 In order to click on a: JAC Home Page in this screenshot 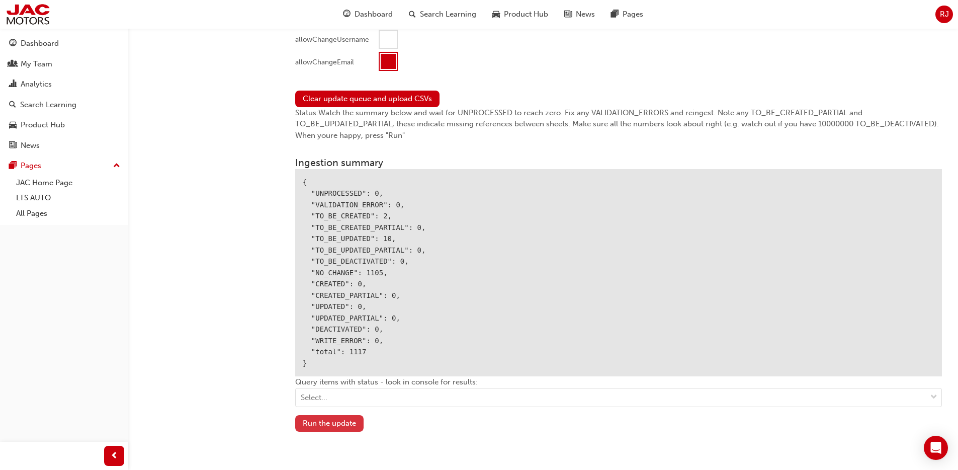, I will do `click(68, 183)`.